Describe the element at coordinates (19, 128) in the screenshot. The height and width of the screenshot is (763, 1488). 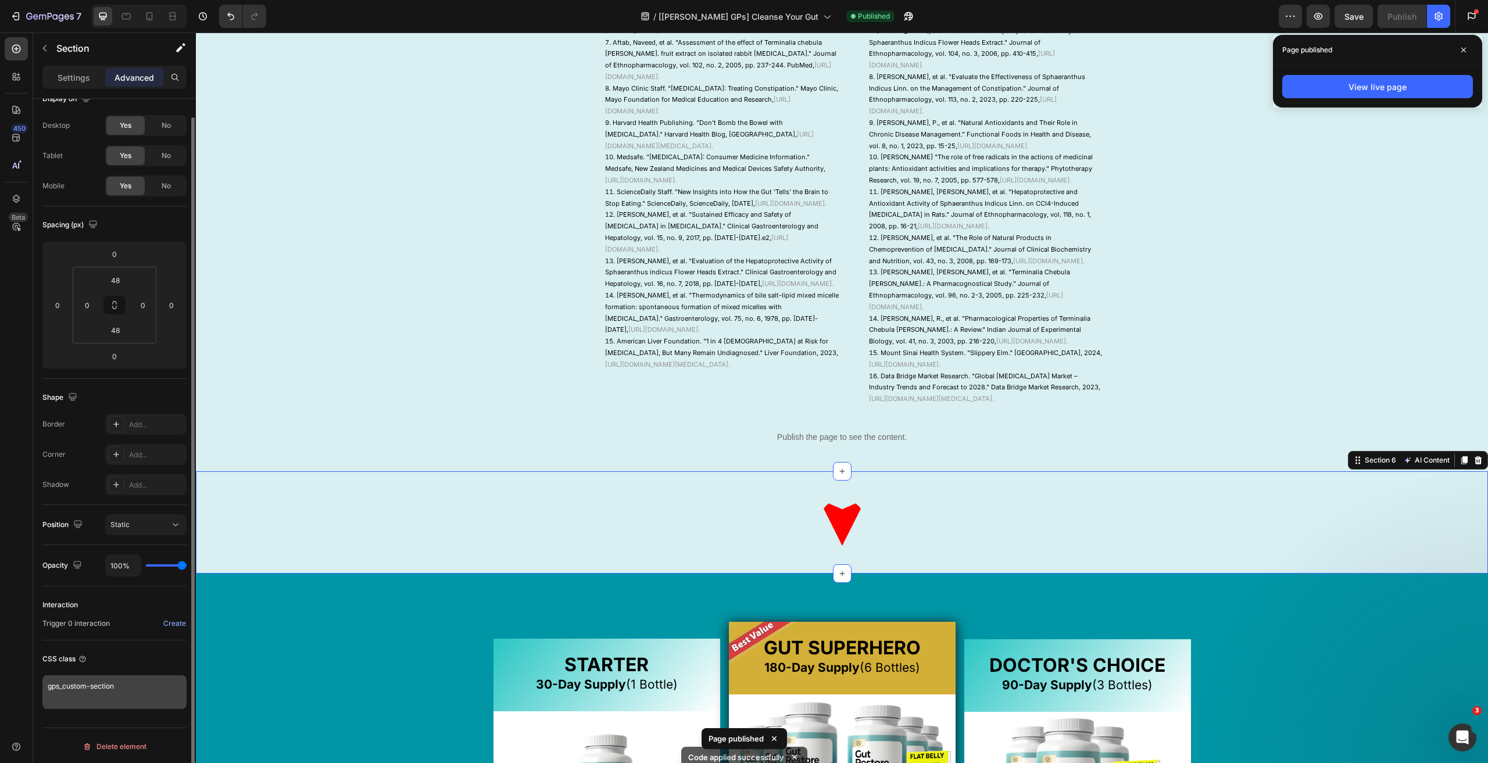
I see `div: 450` at that location.